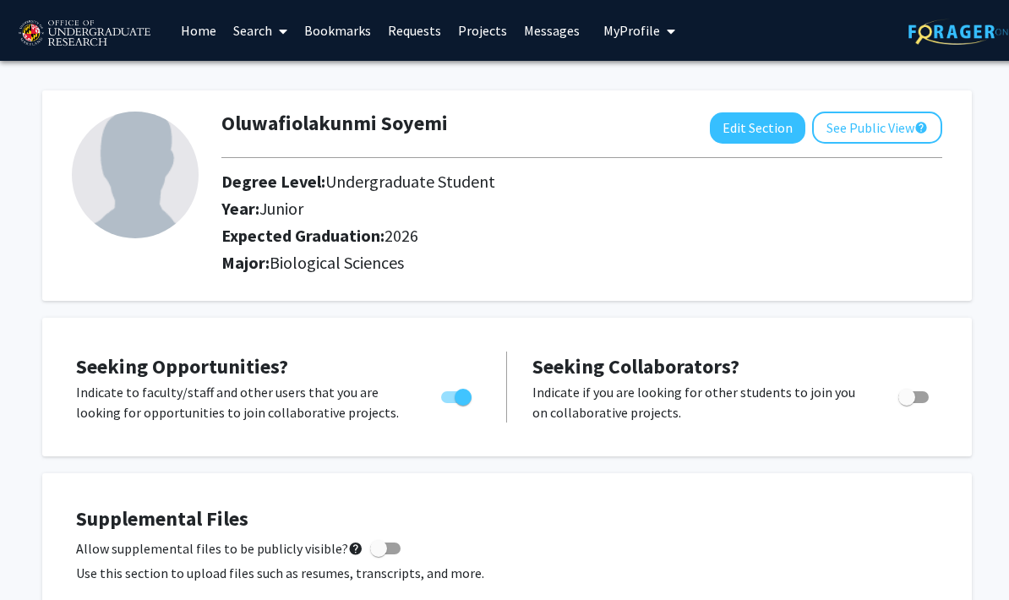  I want to click on p: Indicate if you are looking for other students to join you on collaborative projects., so click(699, 402).